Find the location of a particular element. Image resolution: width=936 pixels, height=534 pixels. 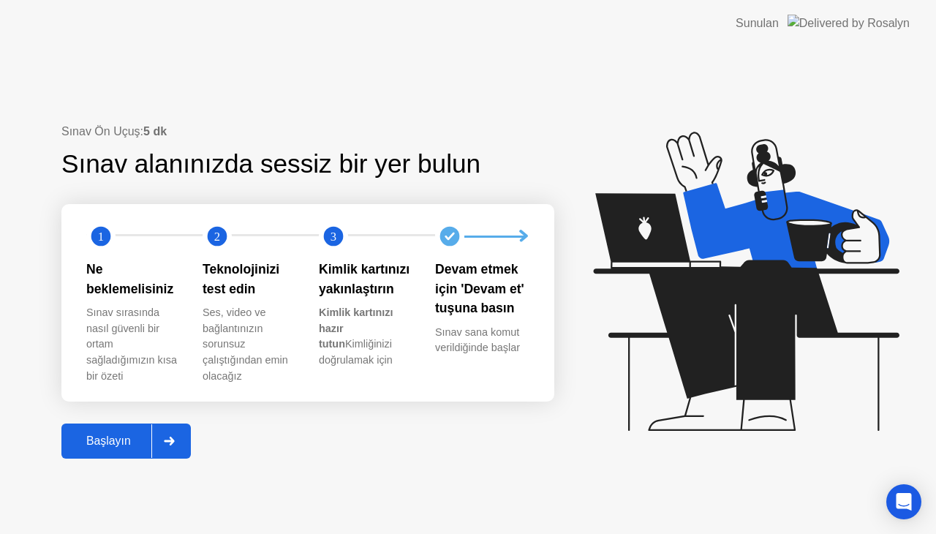

div: Kimliğinizi doğrulamak için is located at coordinates (365, 336).